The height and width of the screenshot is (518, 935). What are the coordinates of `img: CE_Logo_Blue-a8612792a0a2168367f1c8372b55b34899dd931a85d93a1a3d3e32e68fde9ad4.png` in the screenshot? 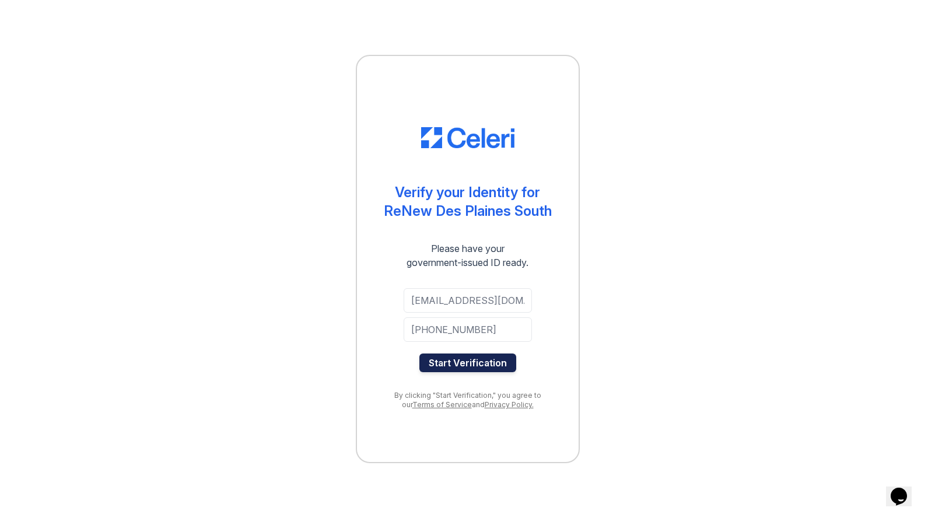 It's located at (468, 138).